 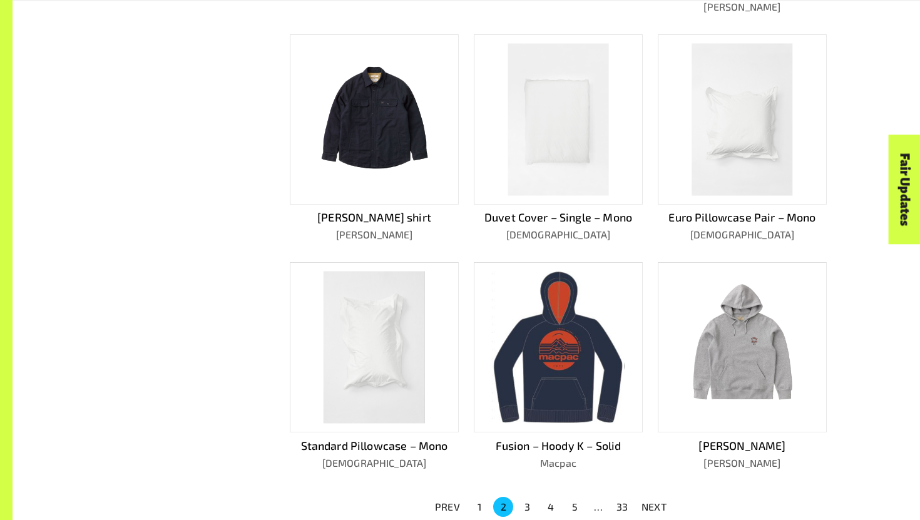 What do you see at coordinates (479, 507) in the screenshot?
I see `button: Go to page 1` at bounding box center [479, 507].